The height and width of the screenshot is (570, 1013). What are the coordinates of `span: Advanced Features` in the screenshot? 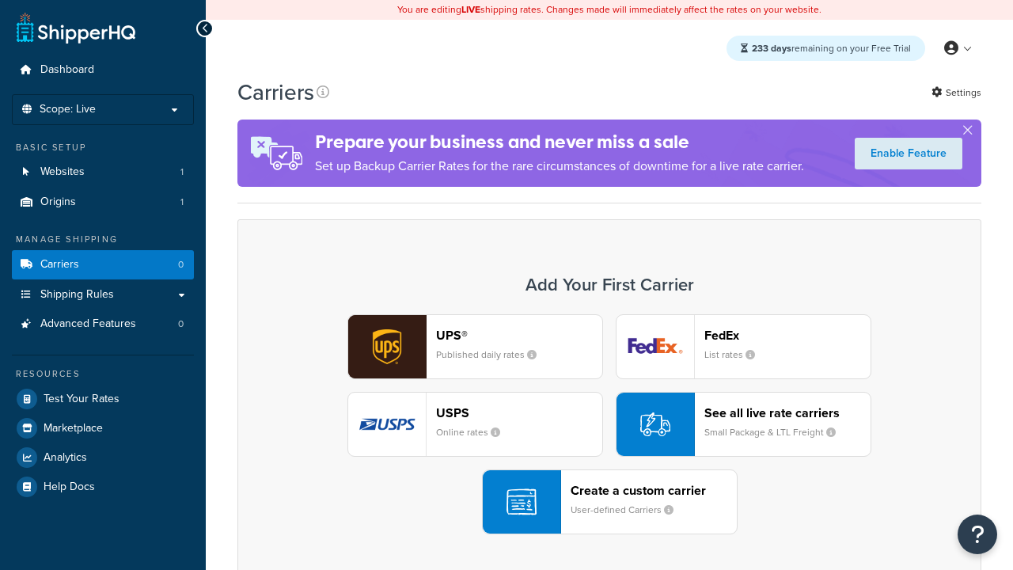 It's located at (88, 324).